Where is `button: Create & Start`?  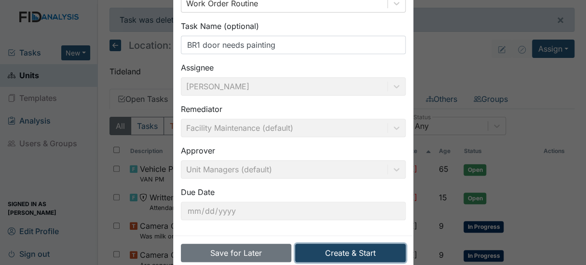 button: Create & Start is located at coordinates (350, 253).